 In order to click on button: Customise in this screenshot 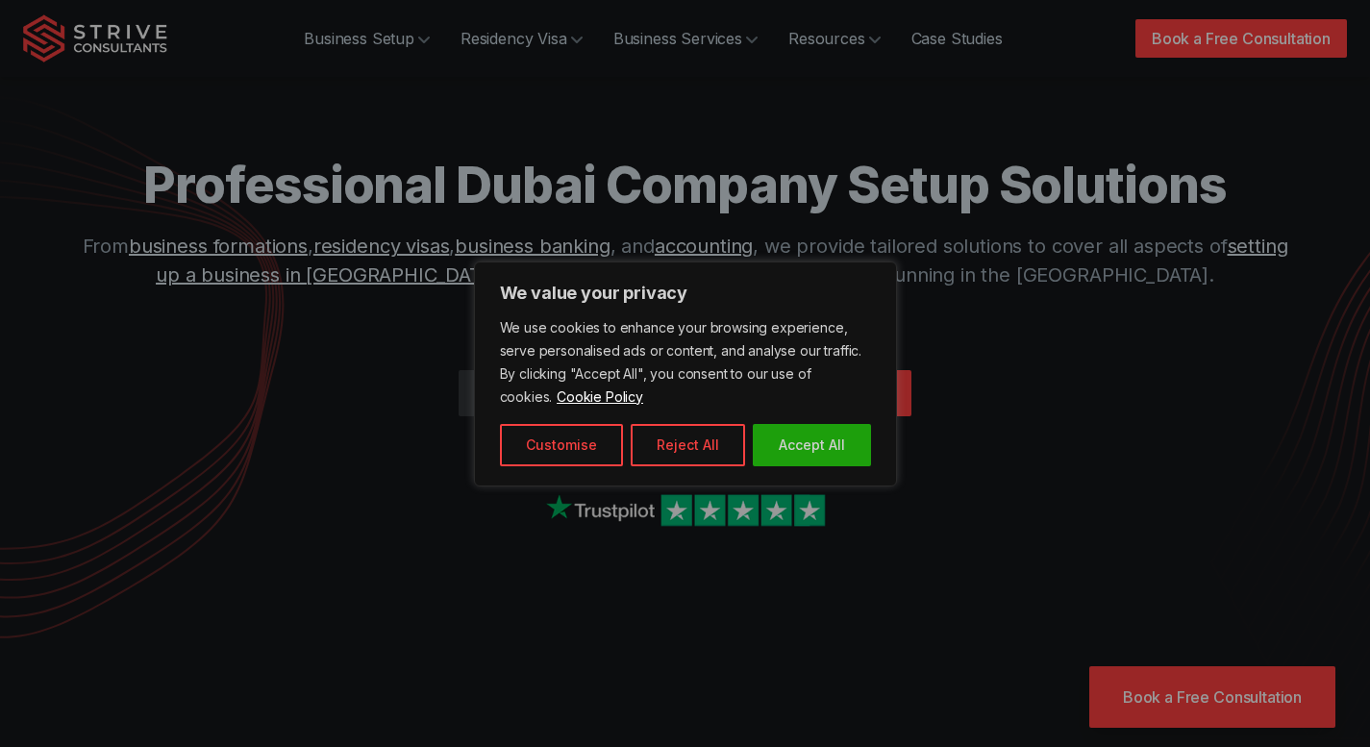, I will do `click(561, 445)`.